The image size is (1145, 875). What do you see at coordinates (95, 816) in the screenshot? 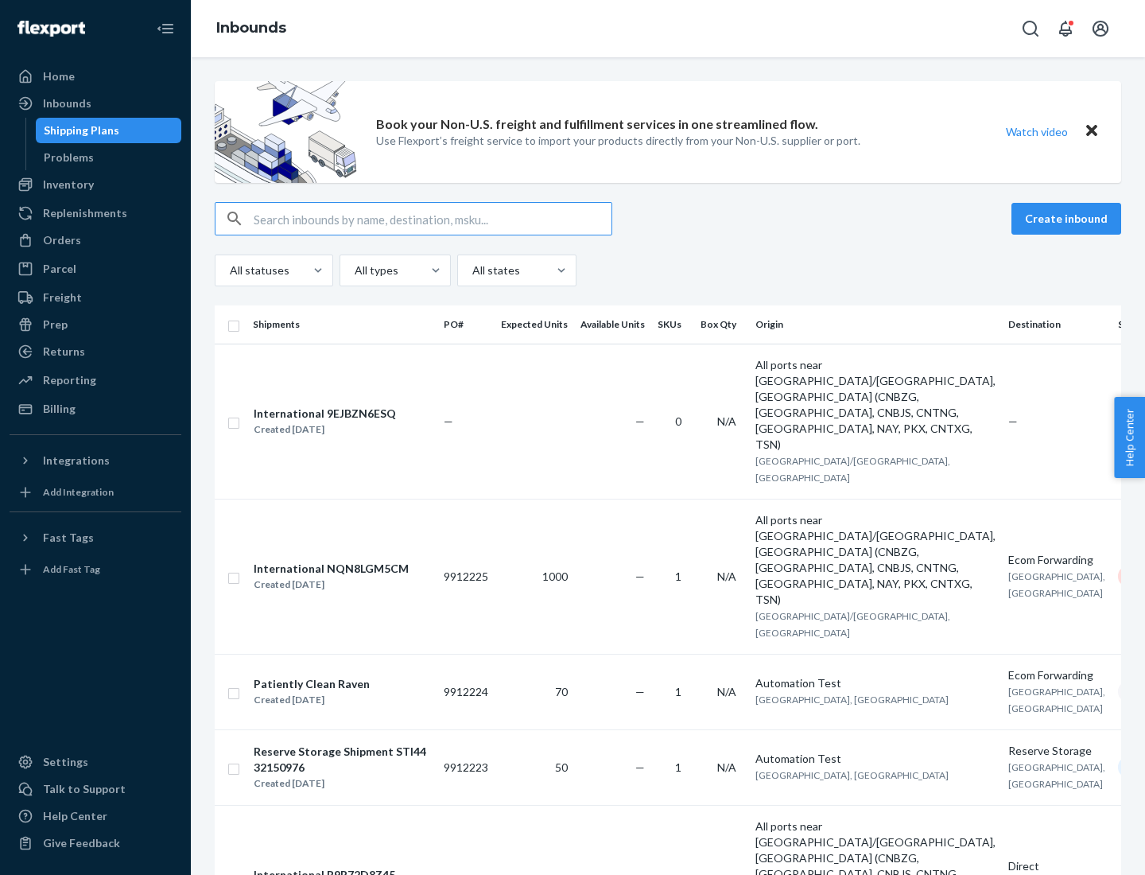
I see `a: Help Center` at bounding box center [95, 816].